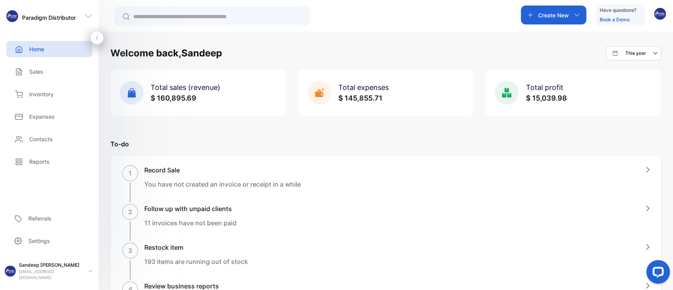 Image resolution: width=673 pixels, height=290 pixels. What do you see at coordinates (40, 218) in the screenshot?
I see `p: Referrals` at bounding box center [40, 218].